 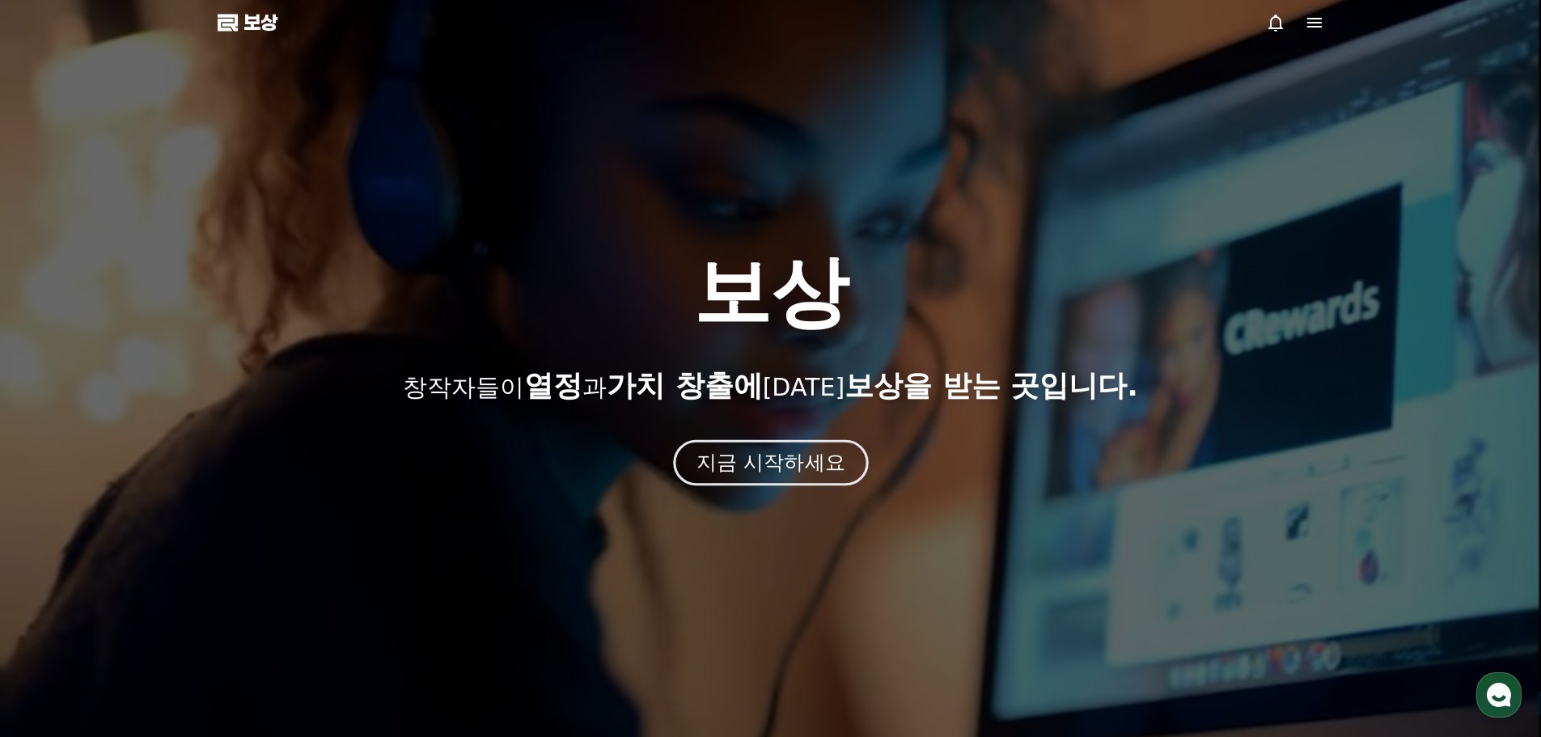 What do you see at coordinates (464, 387) in the screenshot?
I see `font: 창작자들이` at bounding box center [464, 387].